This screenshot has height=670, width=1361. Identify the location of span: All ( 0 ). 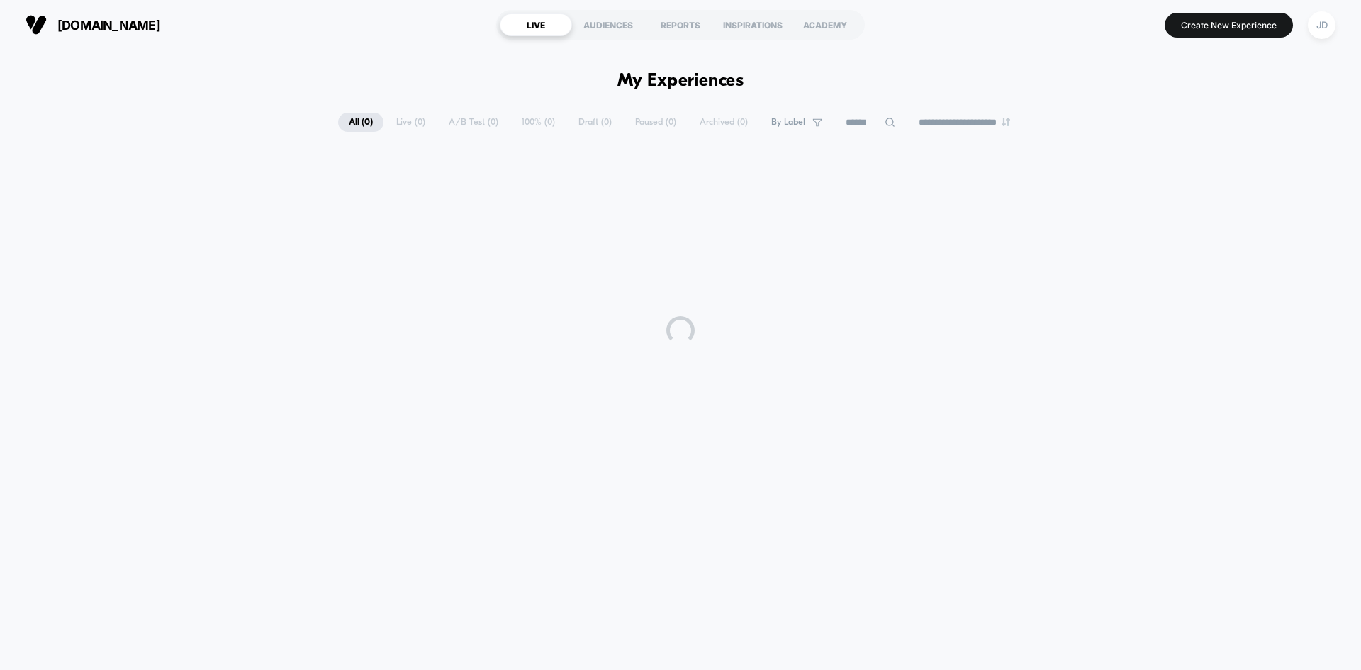
(361, 122).